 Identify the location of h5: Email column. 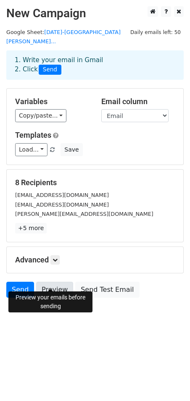
(138, 101).